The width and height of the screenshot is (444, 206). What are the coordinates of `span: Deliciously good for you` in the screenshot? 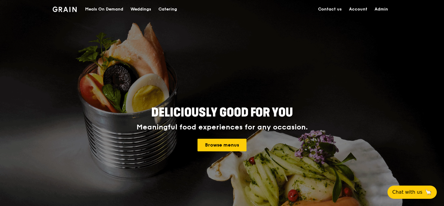 It's located at (222, 113).